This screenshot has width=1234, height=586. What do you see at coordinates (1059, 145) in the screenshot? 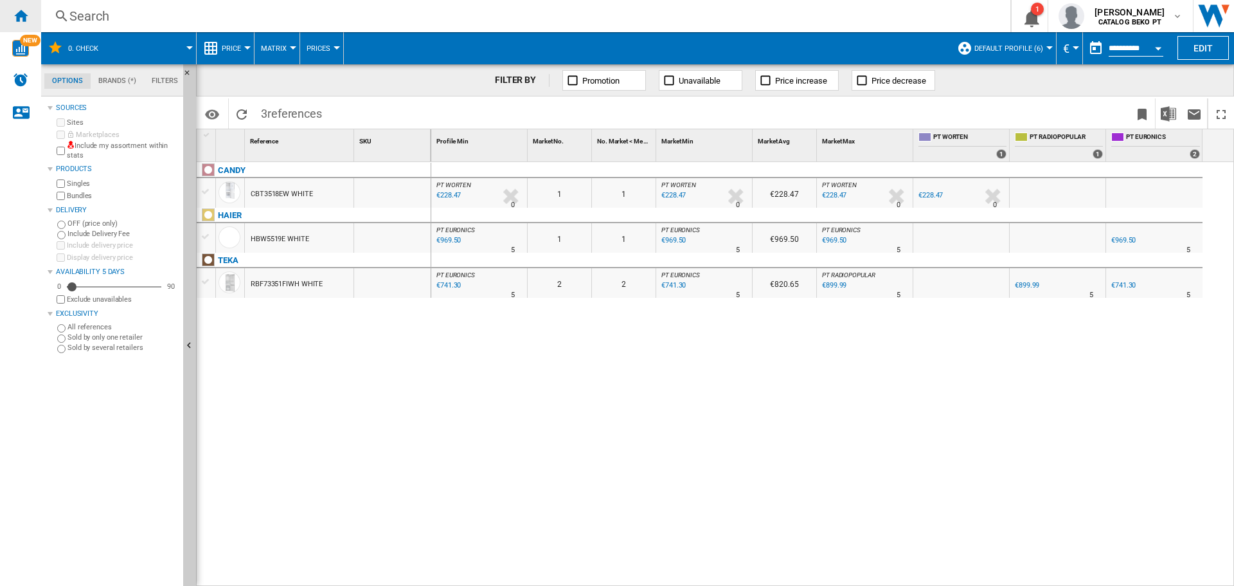
I see `div: PT RADIOPOPULAR 1 offers sold by PT RADIOPOPULAR` at bounding box center [1059, 145].